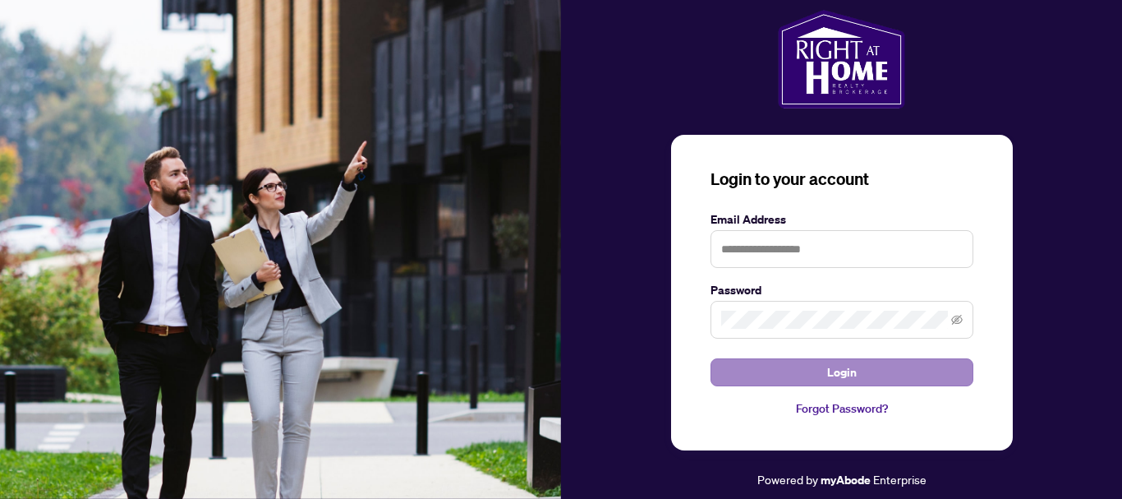  Describe the element at coordinates (842, 290) in the screenshot. I see `label: Password` at that location.